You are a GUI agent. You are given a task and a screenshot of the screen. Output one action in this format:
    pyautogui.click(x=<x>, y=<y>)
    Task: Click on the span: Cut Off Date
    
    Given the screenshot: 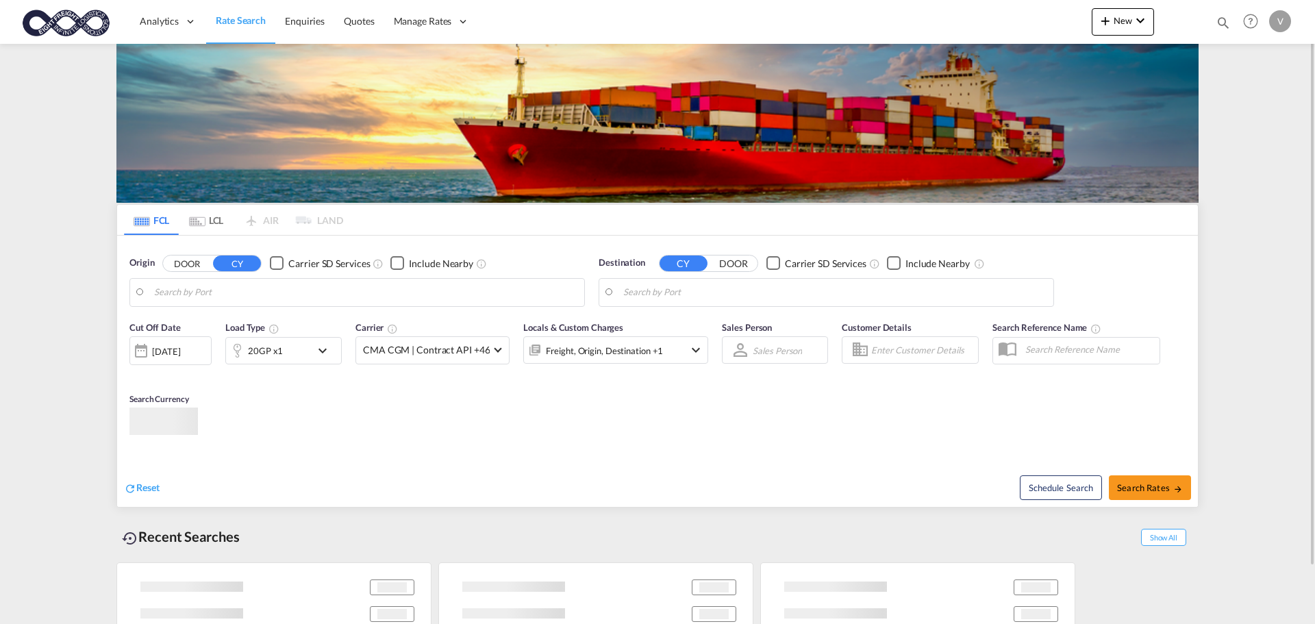 What is the action you would take?
    pyautogui.click(x=155, y=327)
    